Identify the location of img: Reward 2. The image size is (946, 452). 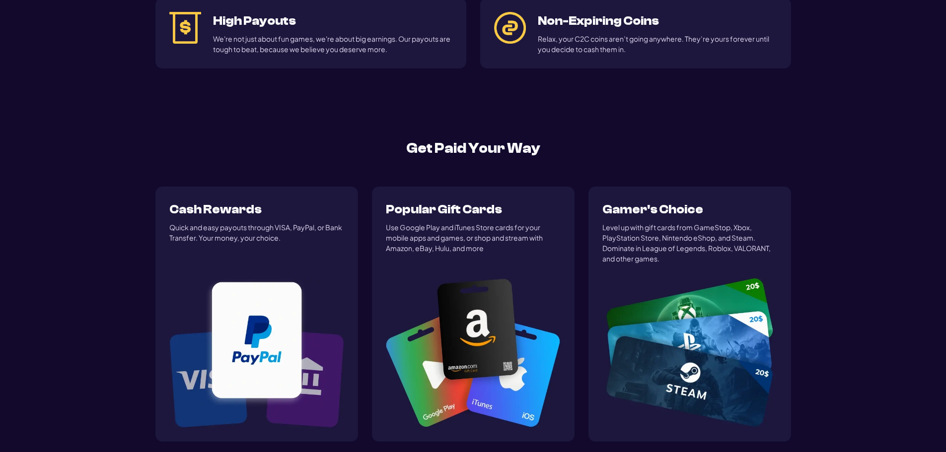
(473, 353).